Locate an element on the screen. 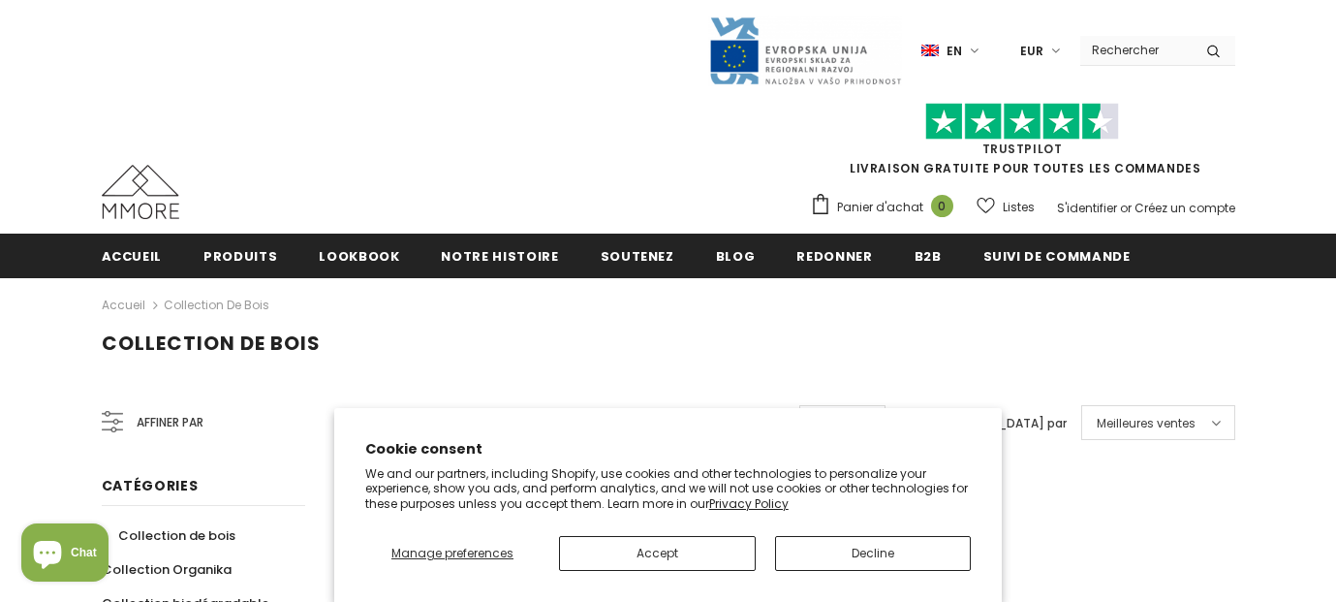 The width and height of the screenshot is (1336, 602). a: Suivi de commande is located at coordinates (1057, 255).